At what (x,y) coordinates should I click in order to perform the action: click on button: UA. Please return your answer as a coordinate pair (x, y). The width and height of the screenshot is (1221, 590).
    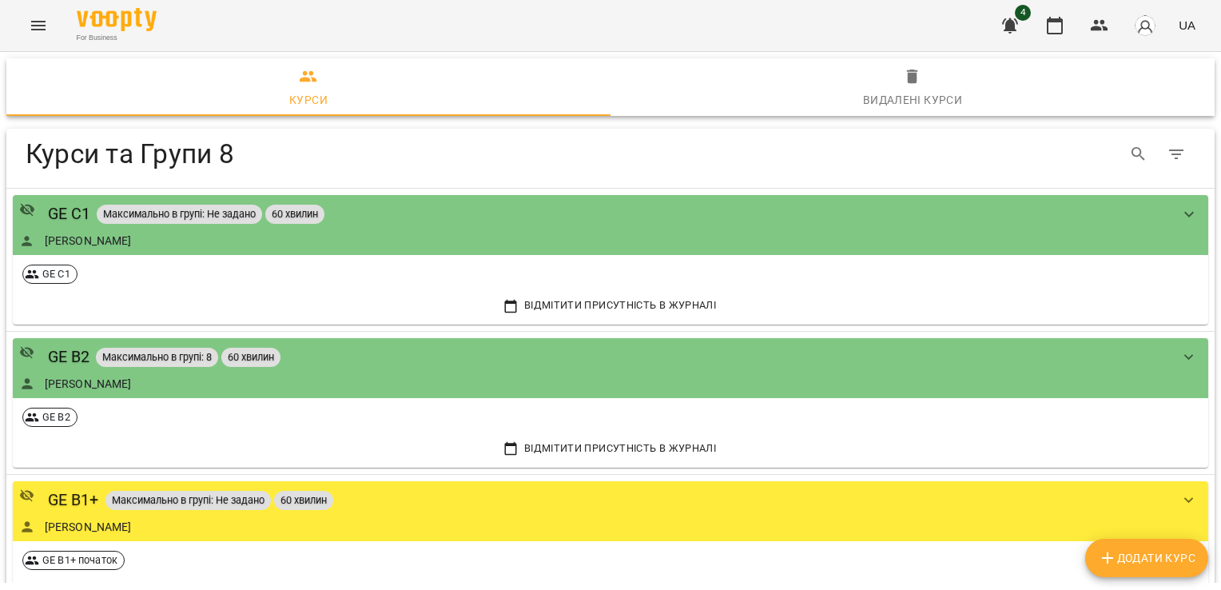
    Looking at the image, I should click on (1187, 25).